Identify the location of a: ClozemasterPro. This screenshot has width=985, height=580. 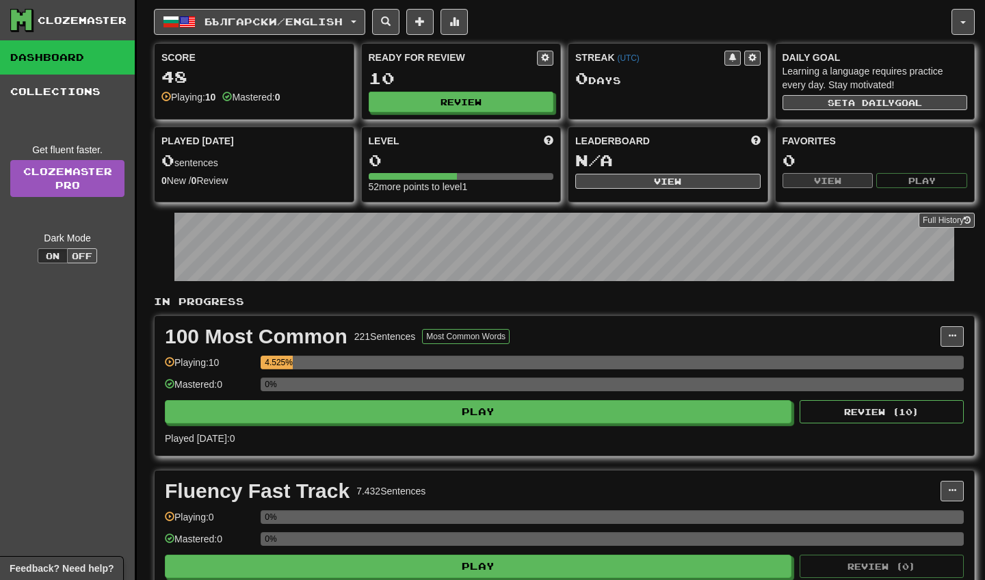
(67, 179).